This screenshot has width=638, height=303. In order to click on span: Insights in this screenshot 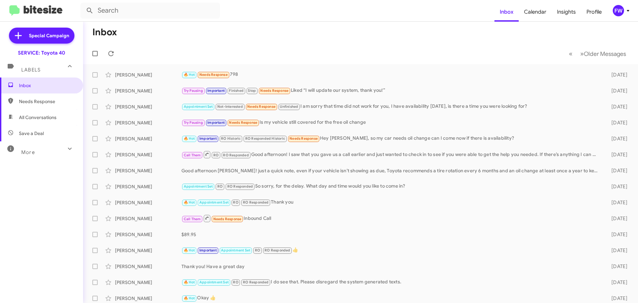, I will do `click(566, 12)`.